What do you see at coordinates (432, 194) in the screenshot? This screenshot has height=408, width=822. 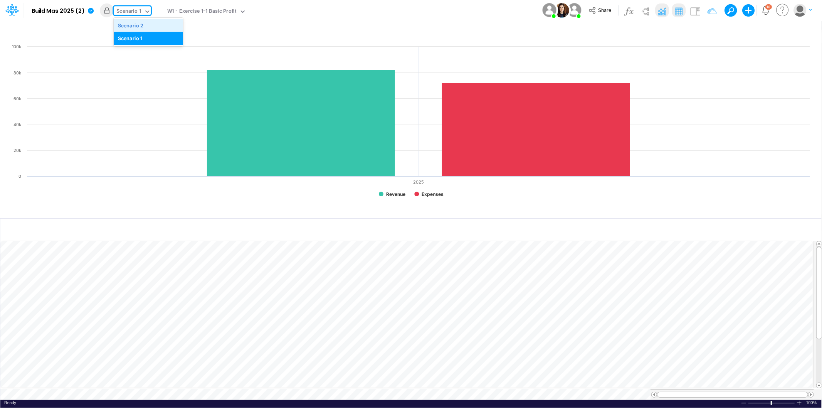 I see `text: Expenses` at bounding box center [432, 194].